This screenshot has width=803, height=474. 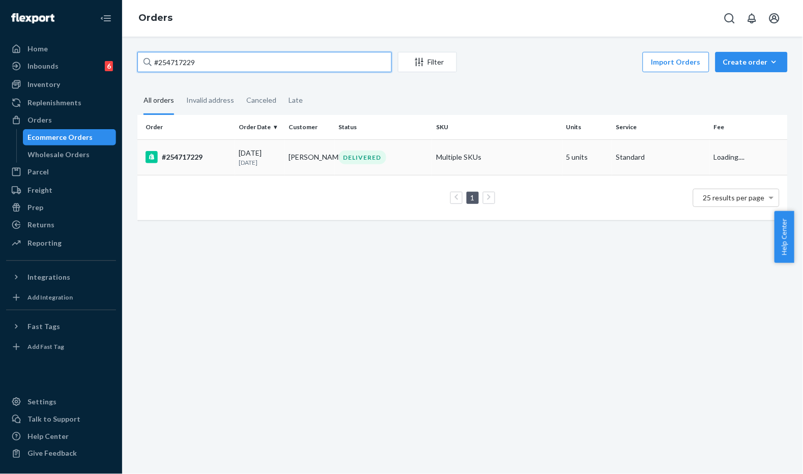 I want to click on div: Orders, so click(x=40, y=120).